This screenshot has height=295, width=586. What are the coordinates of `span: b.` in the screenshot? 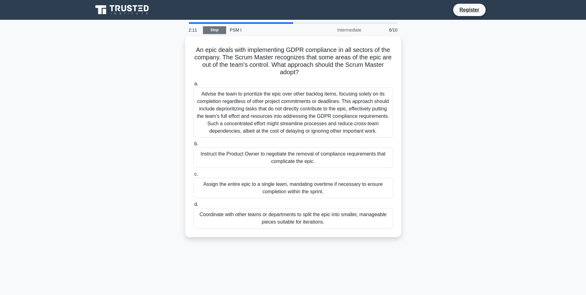 It's located at (196, 143).